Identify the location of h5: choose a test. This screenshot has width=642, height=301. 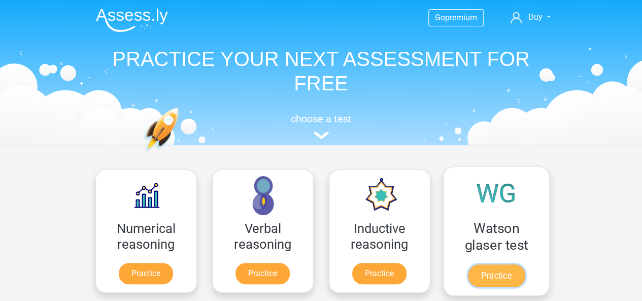
(321, 119).